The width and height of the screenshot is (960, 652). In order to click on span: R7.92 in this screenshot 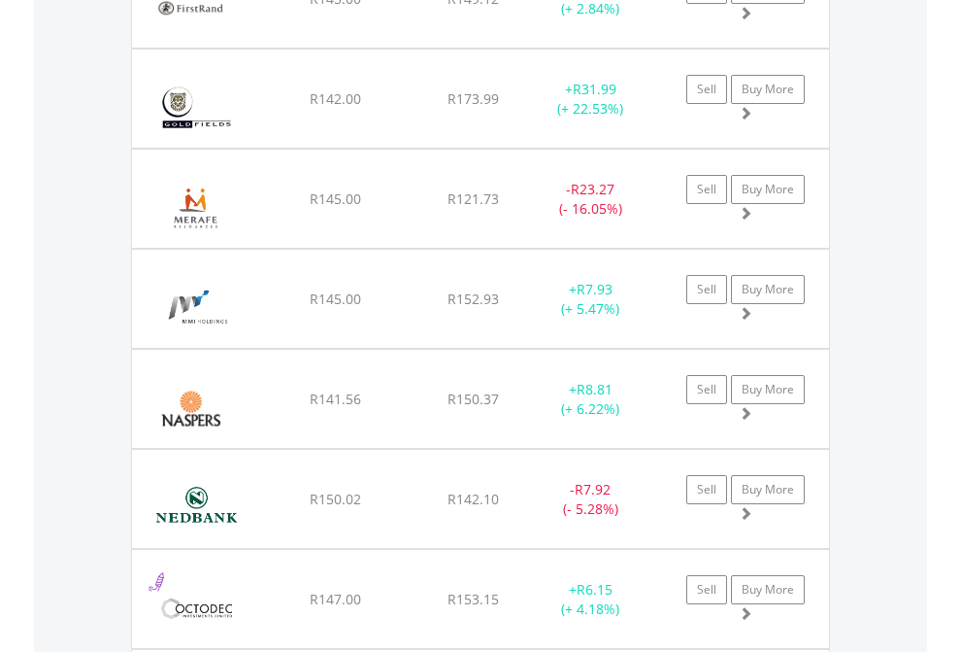, I will do `click(592, 488)`.